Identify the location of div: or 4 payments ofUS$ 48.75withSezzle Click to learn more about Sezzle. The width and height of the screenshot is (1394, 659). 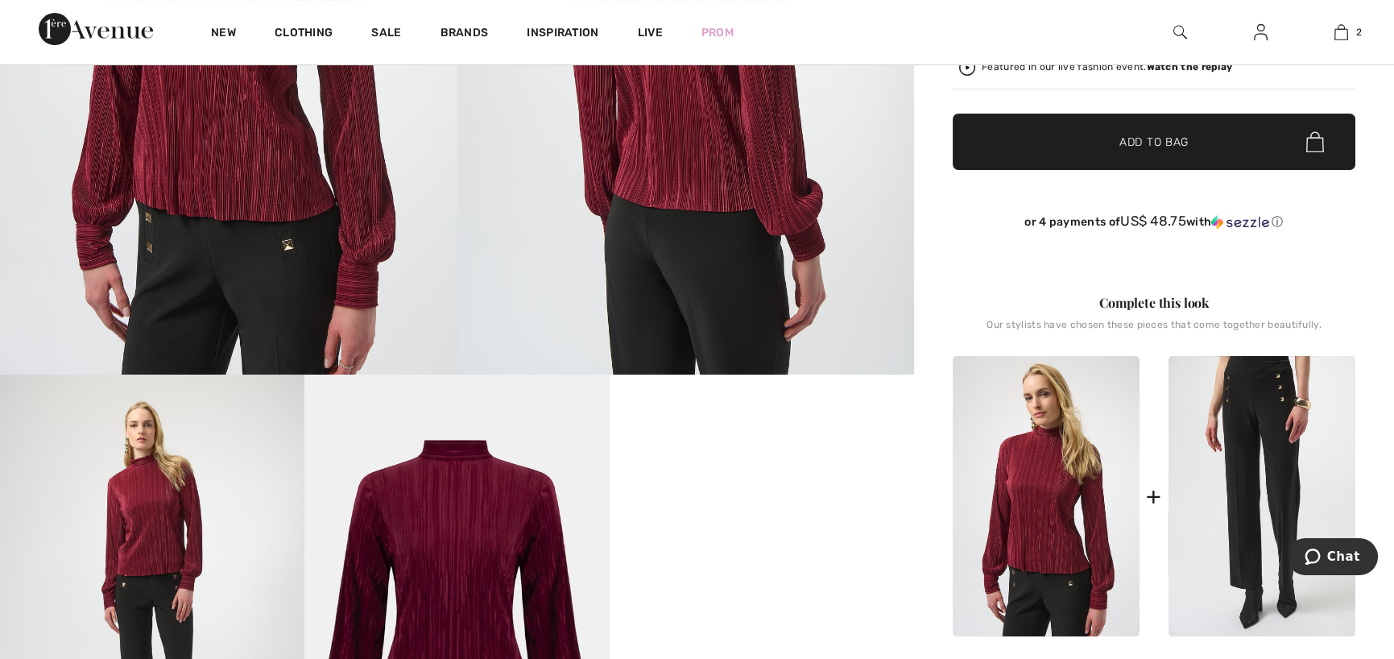
(1154, 224).